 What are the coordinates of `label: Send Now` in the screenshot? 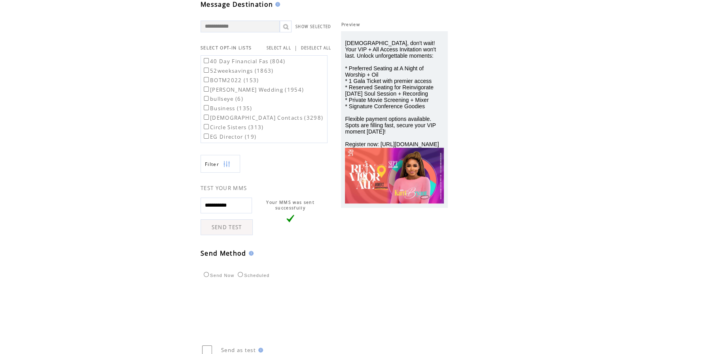 It's located at (218, 276).